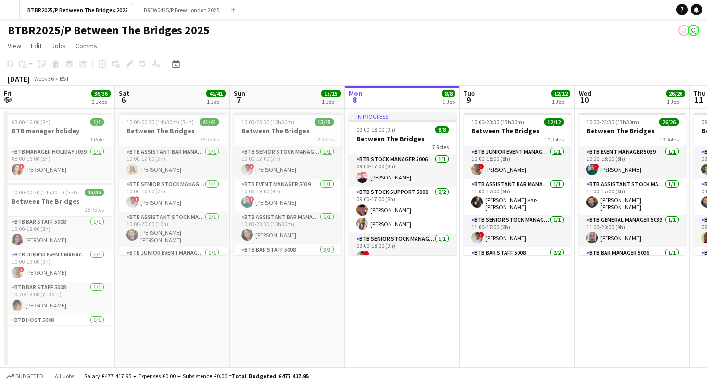 This screenshot has width=707, height=384. What do you see at coordinates (584, 93) in the screenshot?
I see `span: Wed` at bounding box center [584, 93].